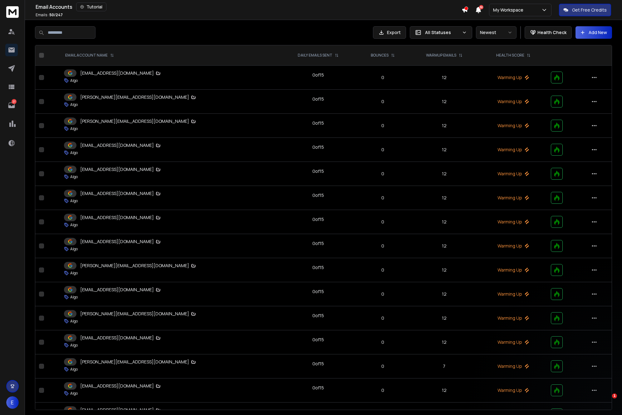 The height and width of the screenshot is (415, 622). I want to click on span: 50 / 247, so click(56, 15).